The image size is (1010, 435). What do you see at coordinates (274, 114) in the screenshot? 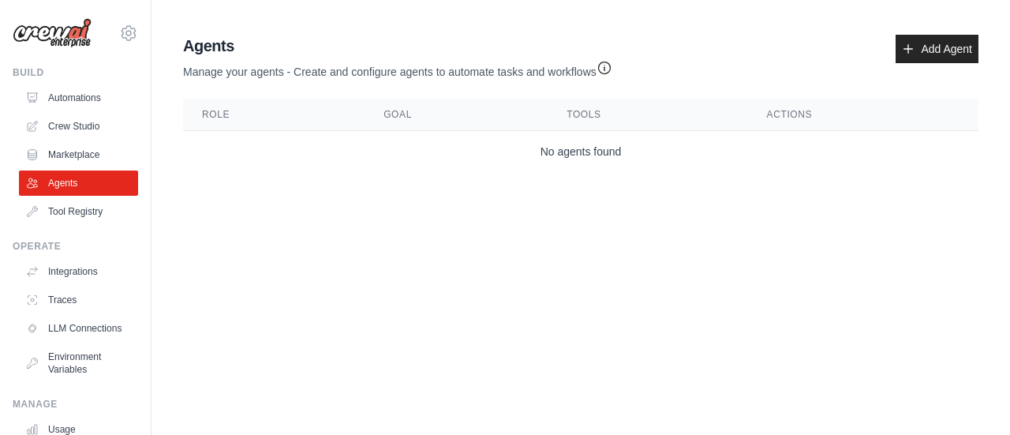
I see `th: Role` at bounding box center [274, 114].